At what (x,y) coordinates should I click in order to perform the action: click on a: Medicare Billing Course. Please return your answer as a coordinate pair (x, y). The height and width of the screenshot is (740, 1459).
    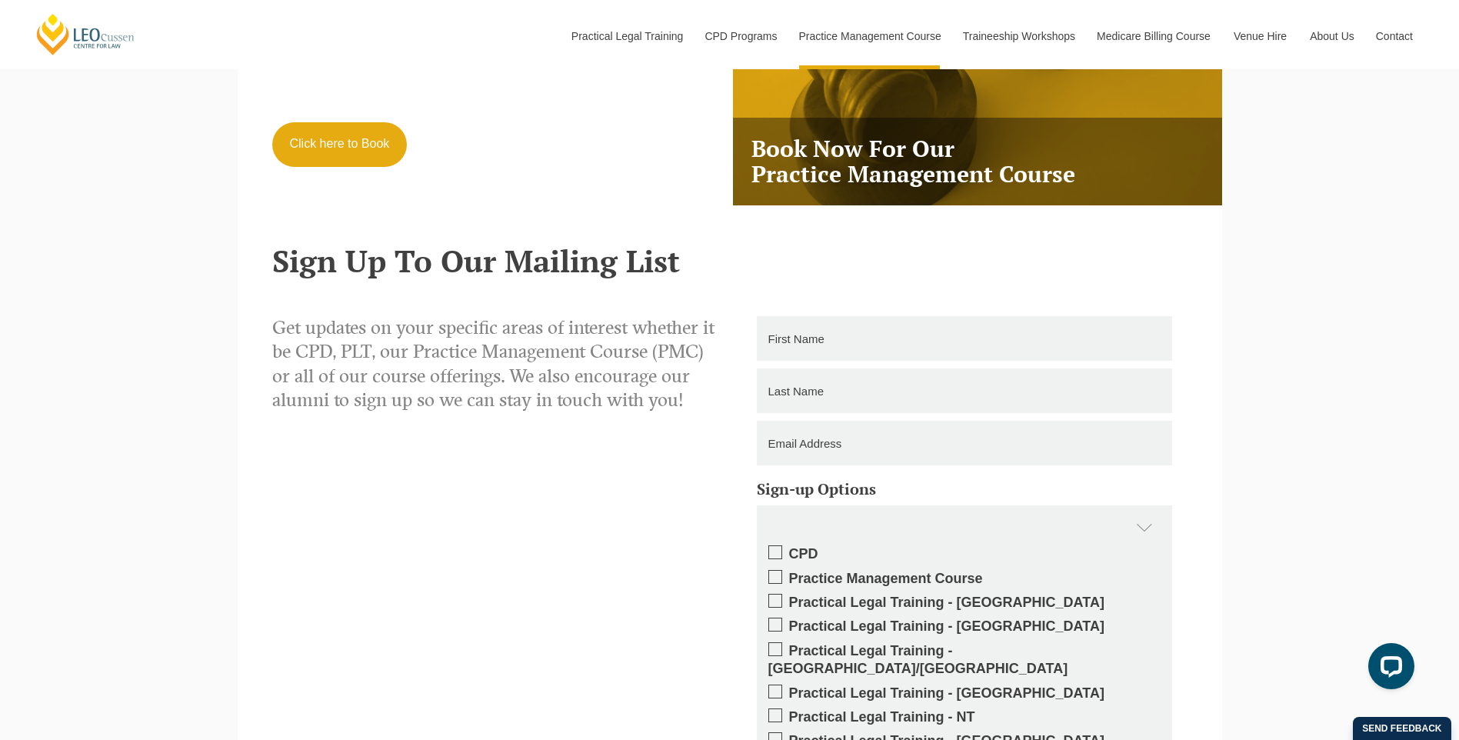
    Looking at the image, I should click on (1154, 36).